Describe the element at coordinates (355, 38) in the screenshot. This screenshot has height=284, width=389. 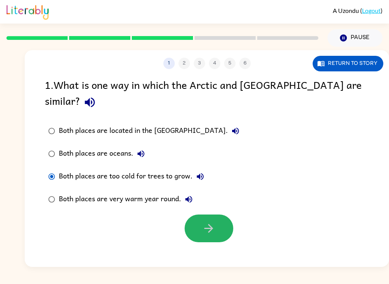
I see `button: Pause` at that location.